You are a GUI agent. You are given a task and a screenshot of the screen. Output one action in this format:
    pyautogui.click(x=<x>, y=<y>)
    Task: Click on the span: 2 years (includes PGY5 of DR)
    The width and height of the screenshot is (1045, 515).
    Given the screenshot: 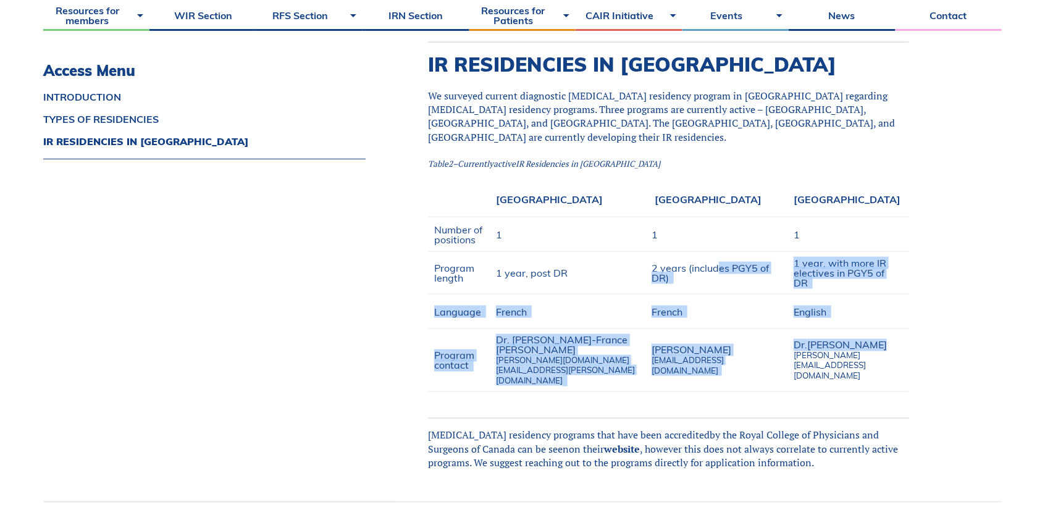 What is the action you would take?
    pyautogui.click(x=710, y=273)
    